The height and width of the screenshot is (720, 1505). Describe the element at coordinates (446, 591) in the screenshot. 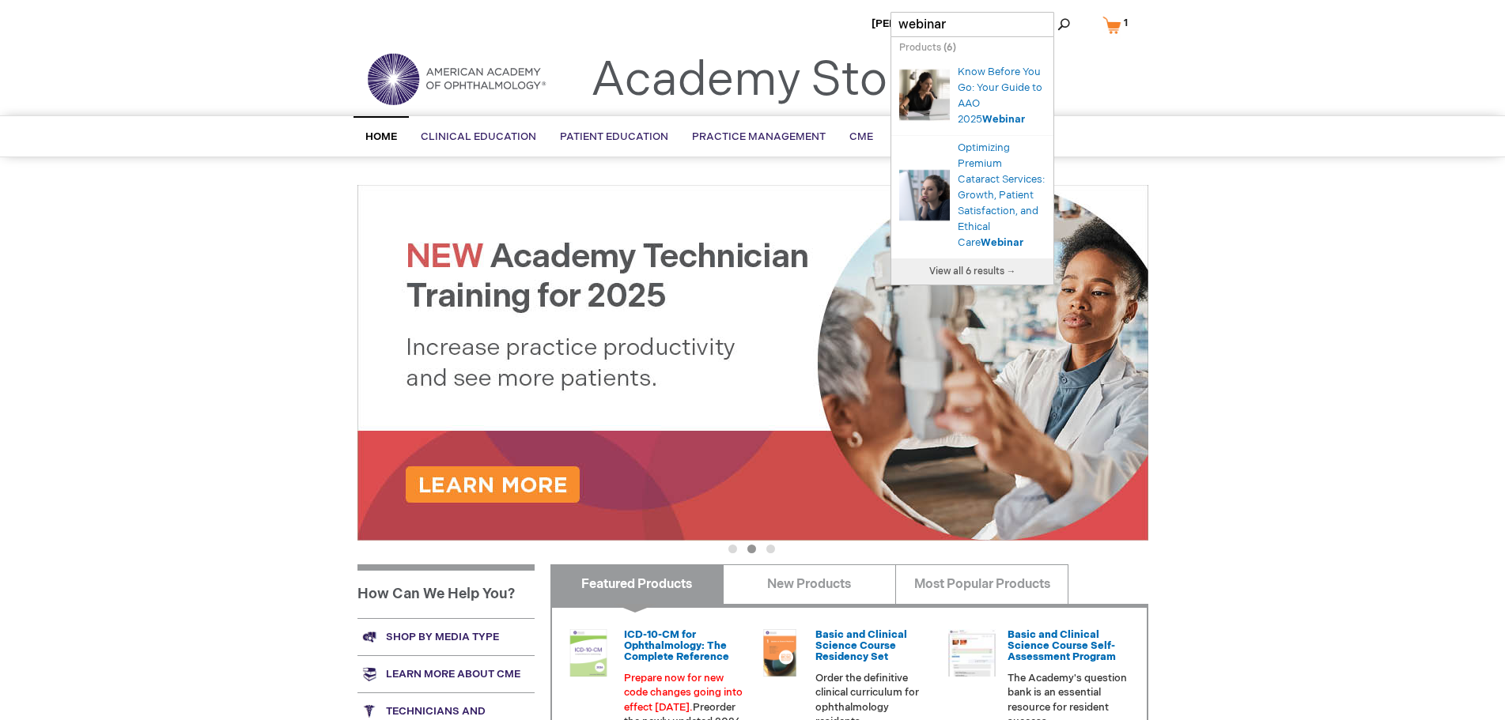

I see `h1: How Can We Help You?` at that location.